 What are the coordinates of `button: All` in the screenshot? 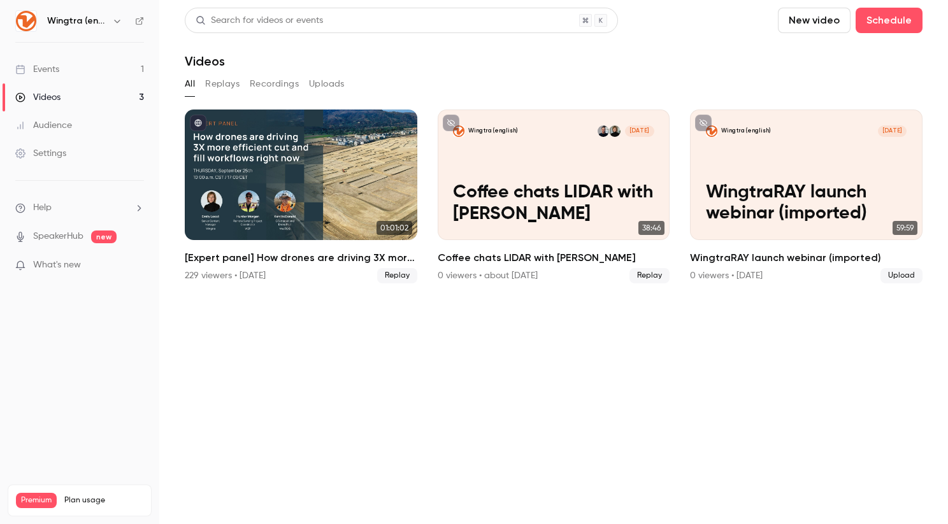 It's located at (190, 84).